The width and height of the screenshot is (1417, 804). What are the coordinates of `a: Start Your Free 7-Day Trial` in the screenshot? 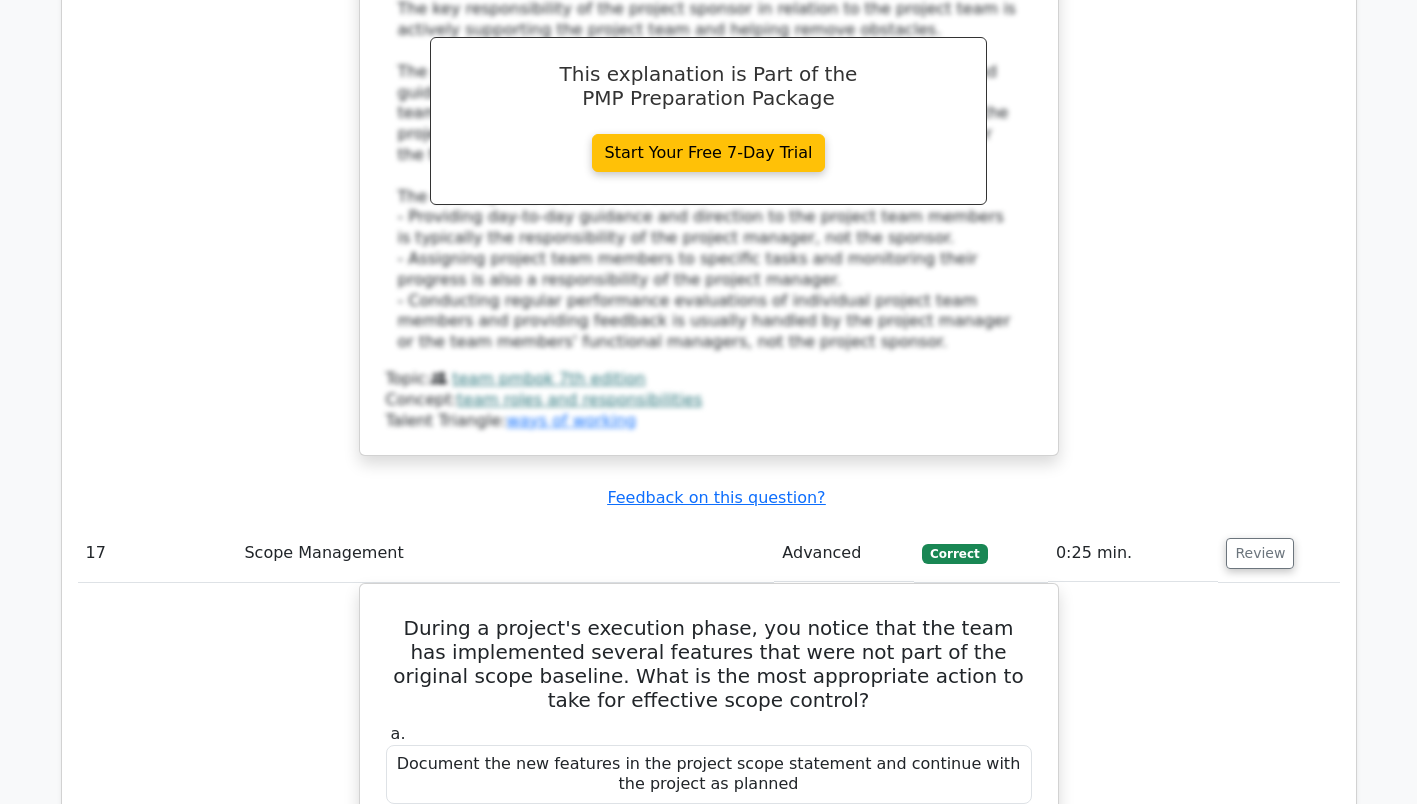 It's located at (709, 153).